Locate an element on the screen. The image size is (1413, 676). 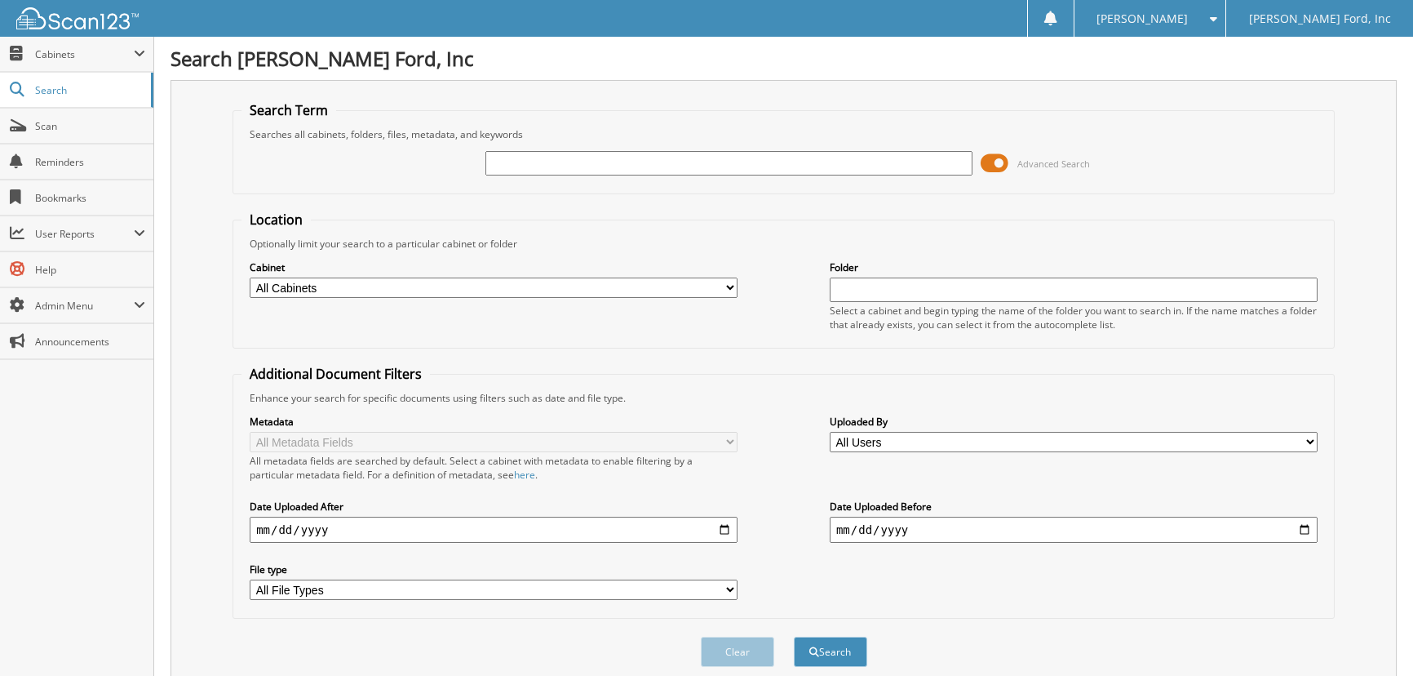
a: here is located at coordinates (525, 474).